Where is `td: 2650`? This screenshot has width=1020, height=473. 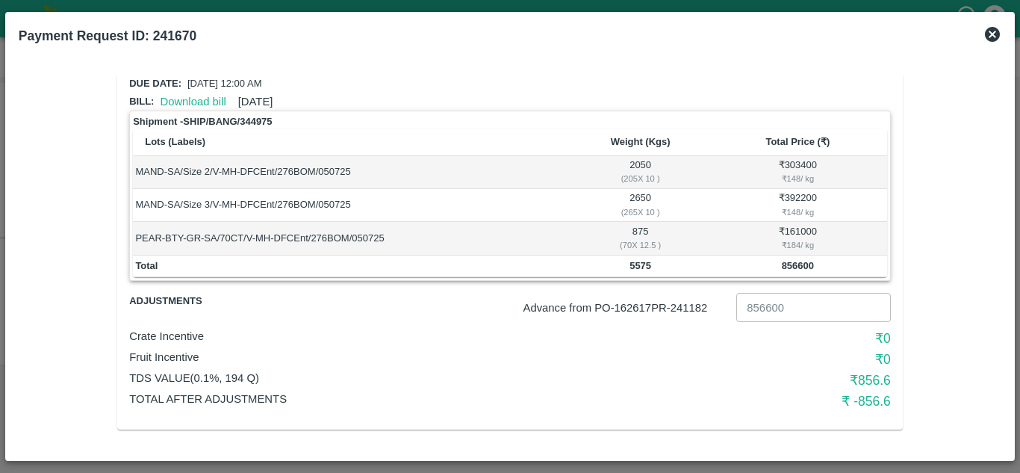 td: 2650 is located at coordinates (640, 205).